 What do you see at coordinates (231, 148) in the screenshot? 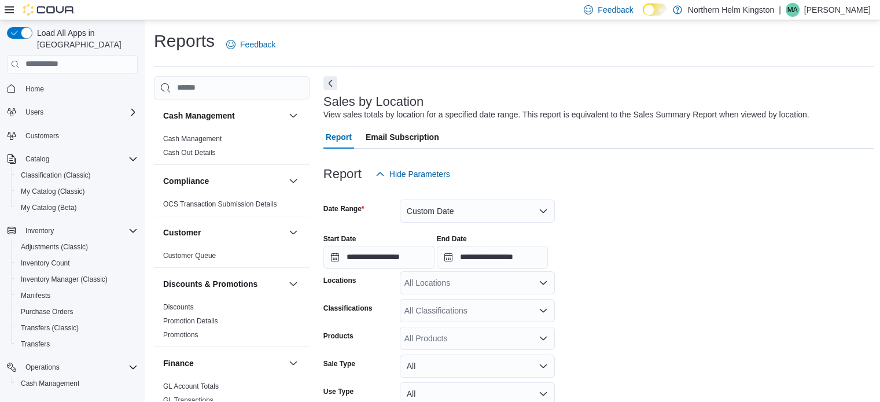
I see `div: Cash Management` at bounding box center [231, 148].